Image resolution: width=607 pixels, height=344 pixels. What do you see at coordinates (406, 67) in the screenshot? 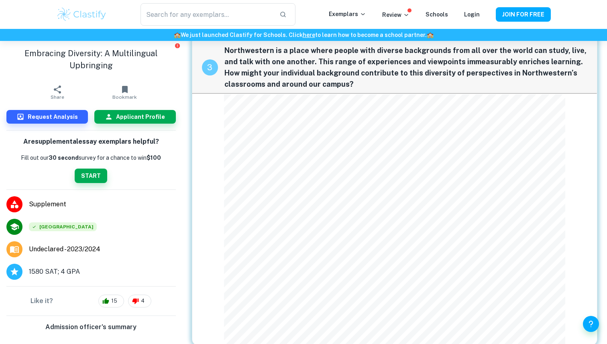
I see `span: Northwestern is a place where people with diverse backgrounds from all over the world can study, ...` at bounding box center [406, 67].